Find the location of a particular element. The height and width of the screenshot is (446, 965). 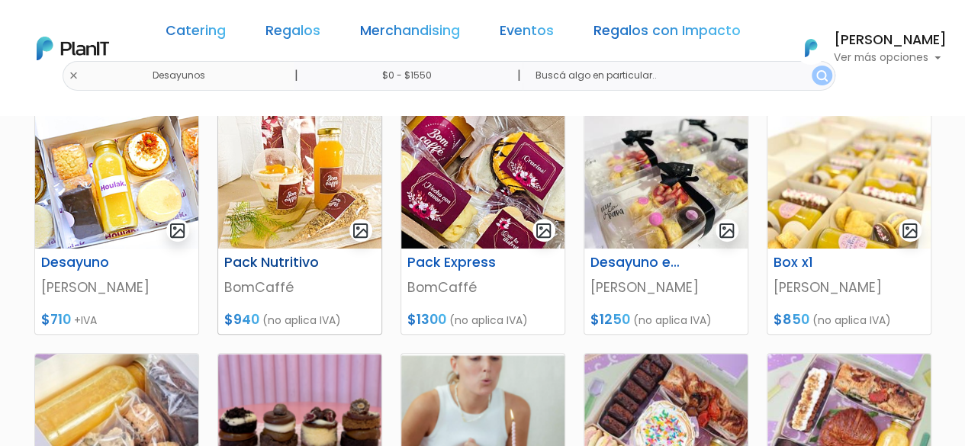

img: close-6986928ebcb1d6c9903e3b54e860dbc4d054630f23adef3a32610726dff6a82b.svg is located at coordinates (73, 76).